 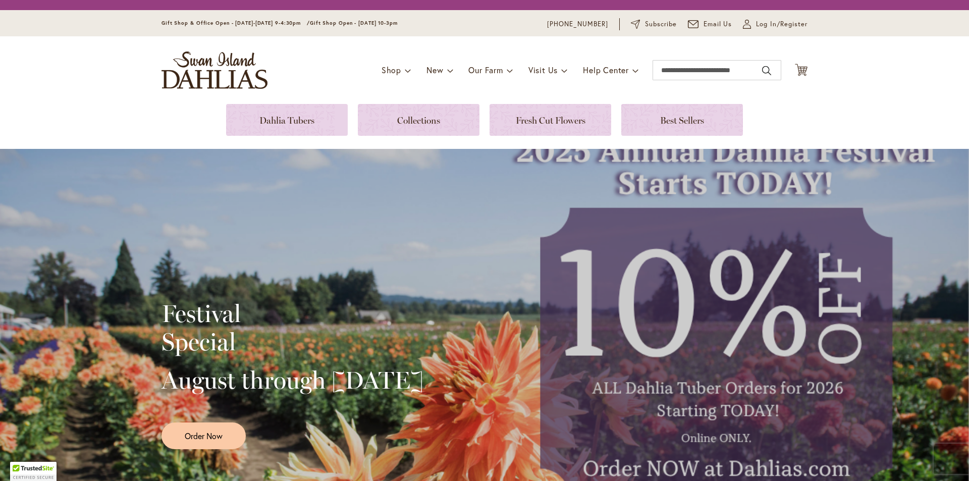 I want to click on span: Log In/Register, so click(x=781, y=24).